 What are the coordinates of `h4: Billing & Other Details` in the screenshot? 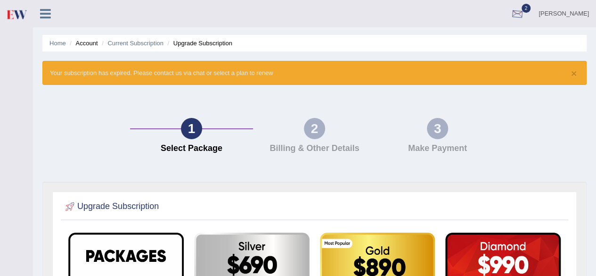 It's located at (315, 149).